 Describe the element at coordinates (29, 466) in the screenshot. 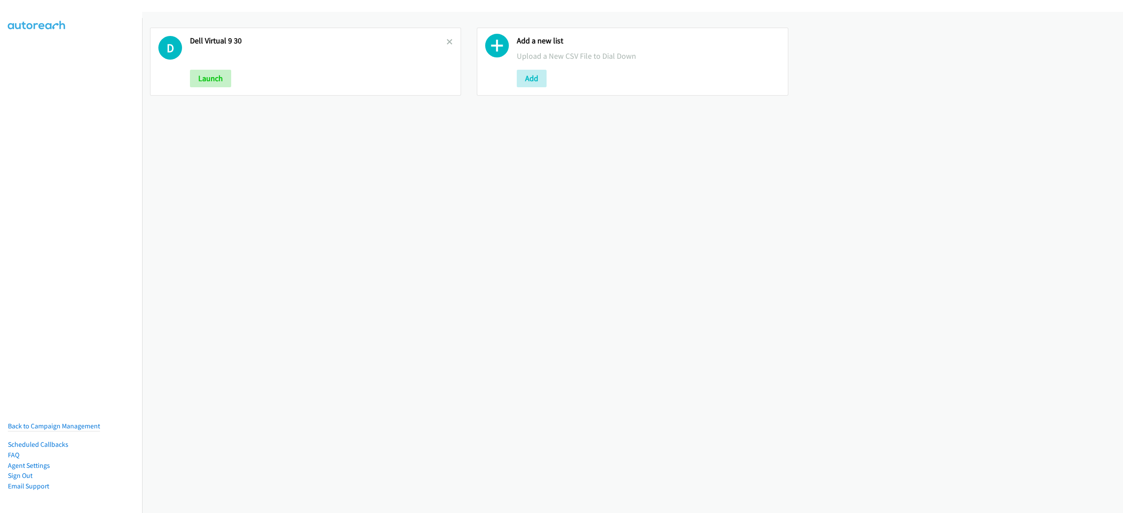

I see `a: Agent Settings` at that location.